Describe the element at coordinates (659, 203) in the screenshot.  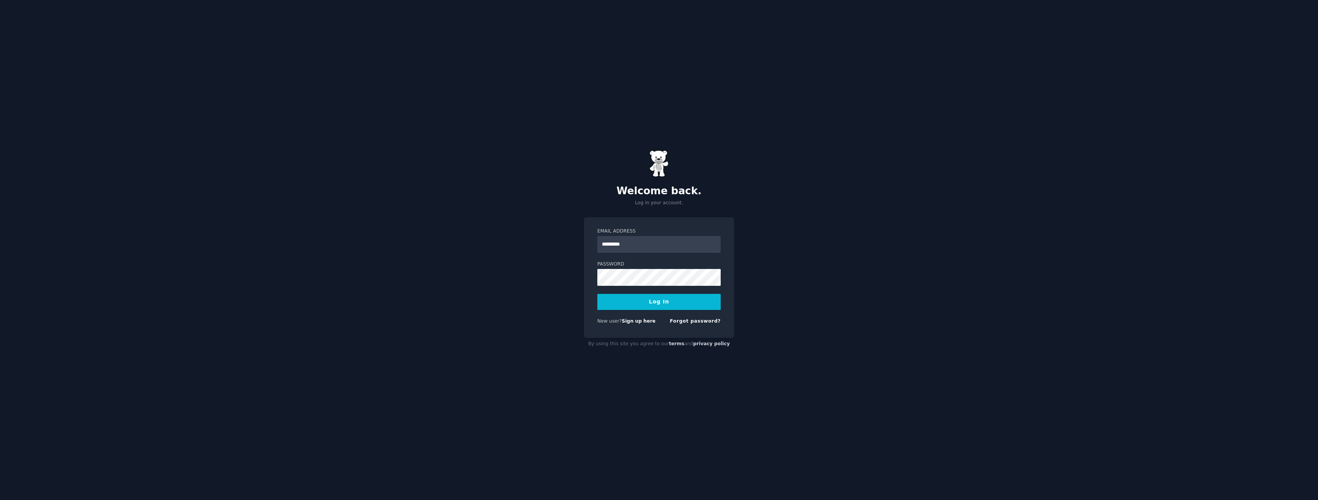
I see `p: Log in your account.` at that location.